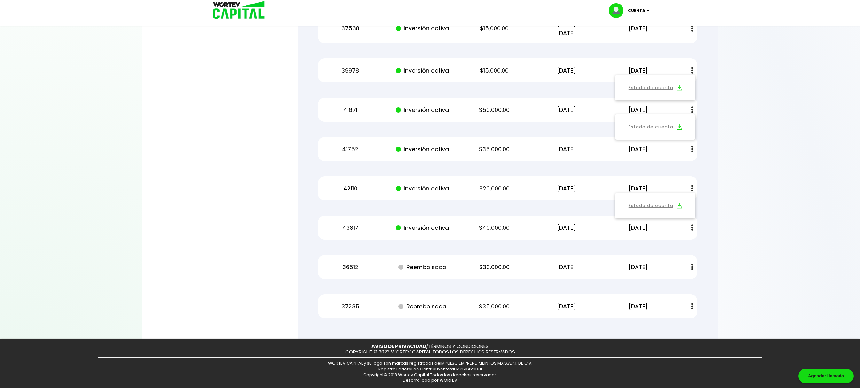 Image resolution: width=860 pixels, height=388 pixels. I want to click on p: 37235, so click(350, 307).